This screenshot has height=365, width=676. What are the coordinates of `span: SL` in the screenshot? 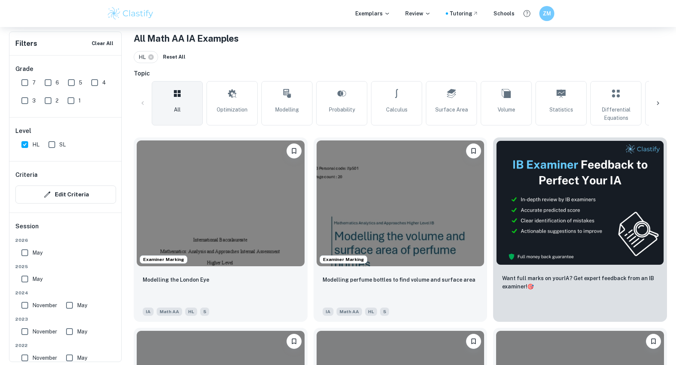 It's located at (62, 145).